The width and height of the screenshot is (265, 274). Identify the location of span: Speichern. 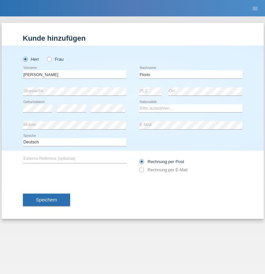
(47, 200).